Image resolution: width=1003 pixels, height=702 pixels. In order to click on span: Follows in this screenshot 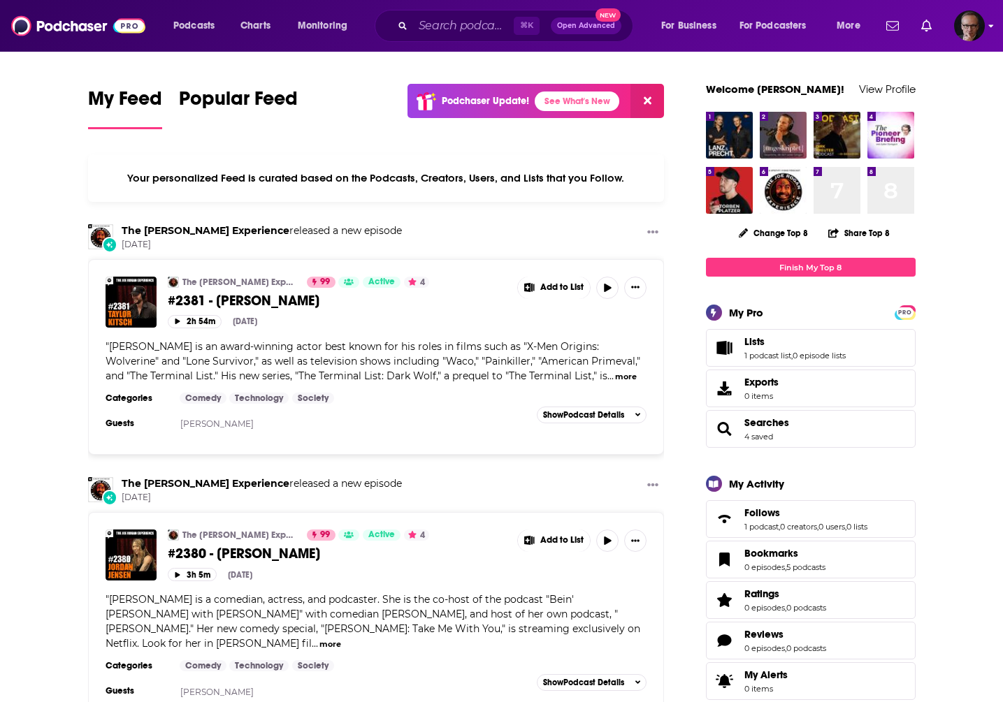, I will do `click(811, 519)`.